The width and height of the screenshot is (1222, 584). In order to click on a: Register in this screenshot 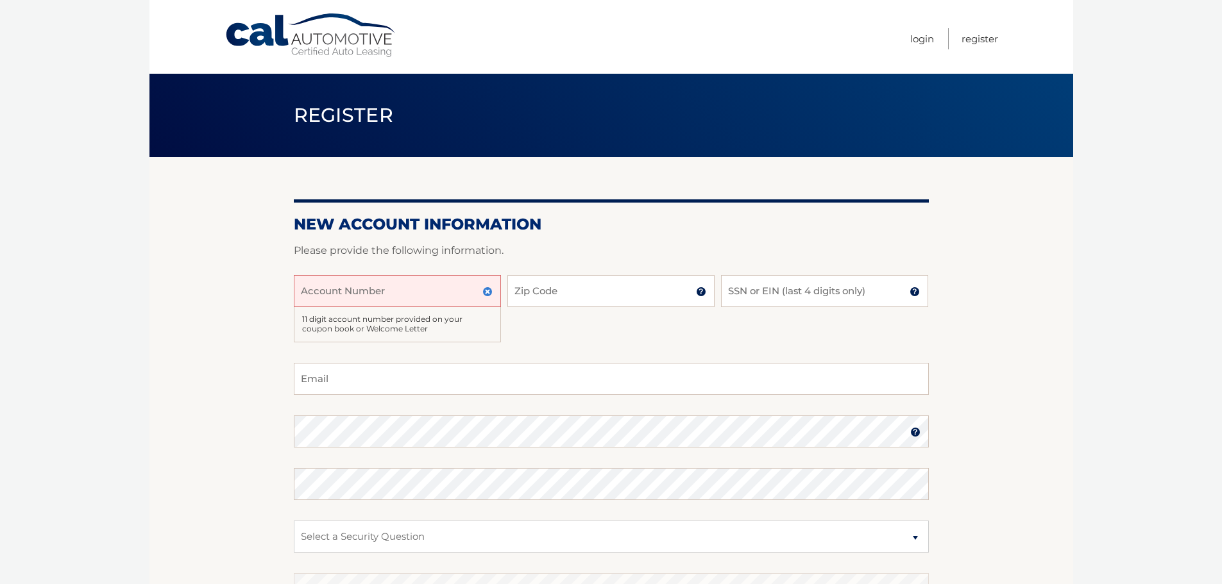, I will do `click(979, 38)`.